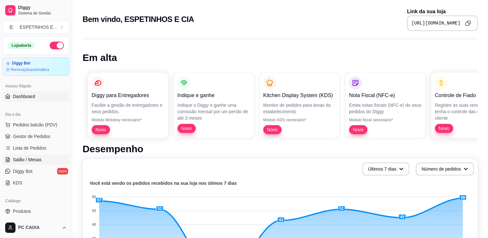 Image resolution: width=488 pixels, height=238 pixels. Describe the element at coordinates (386, 120) in the screenshot. I see `p: Módulo fiscal necessário*` at that location.